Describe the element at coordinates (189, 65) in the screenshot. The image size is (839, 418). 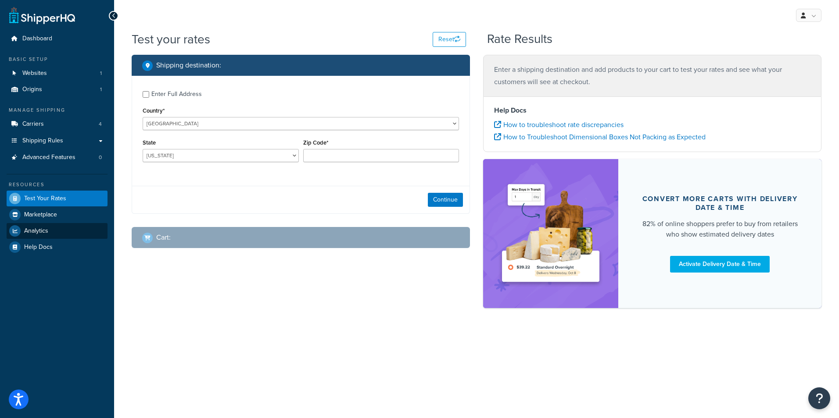
I see `h2: Shipping destination :` at that location.